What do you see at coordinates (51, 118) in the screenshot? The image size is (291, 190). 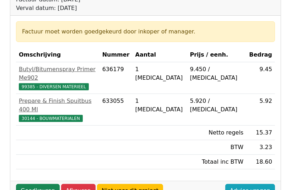 I see `span: 30144 - BOUWMATERIALEN` at bounding box center [51, 118].